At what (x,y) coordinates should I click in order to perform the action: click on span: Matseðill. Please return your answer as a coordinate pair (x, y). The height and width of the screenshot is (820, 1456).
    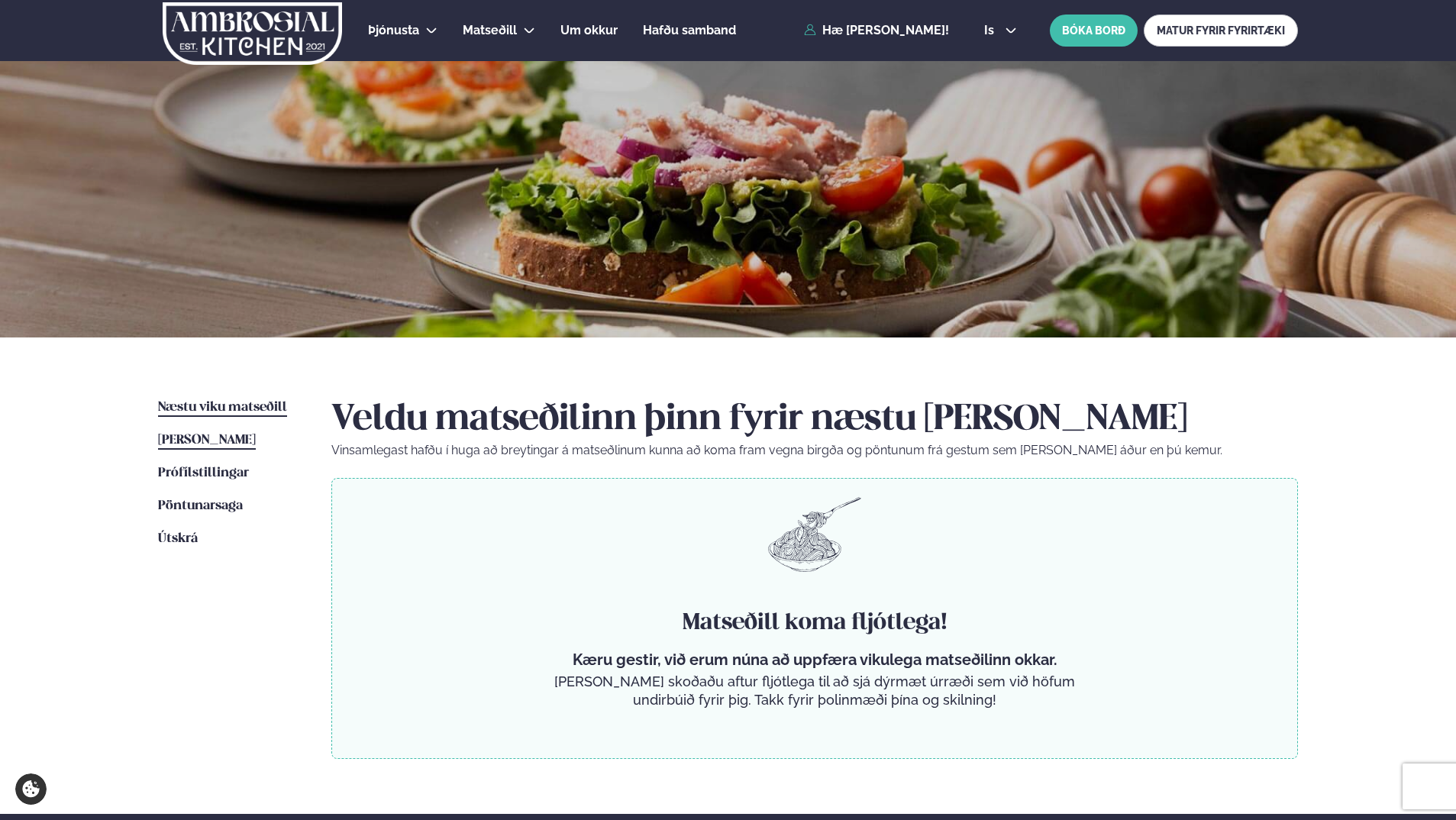
    Looking at the image, I should click on (490, 30).